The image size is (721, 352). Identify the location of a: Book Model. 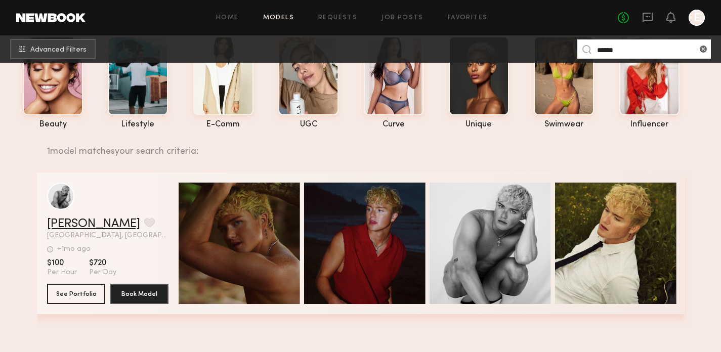
(139, 294).